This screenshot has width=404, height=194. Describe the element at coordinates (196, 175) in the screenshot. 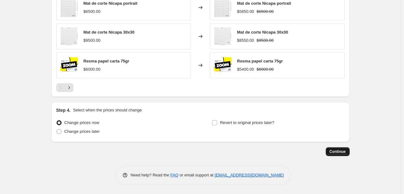

I see `span: or email support at` at that location.